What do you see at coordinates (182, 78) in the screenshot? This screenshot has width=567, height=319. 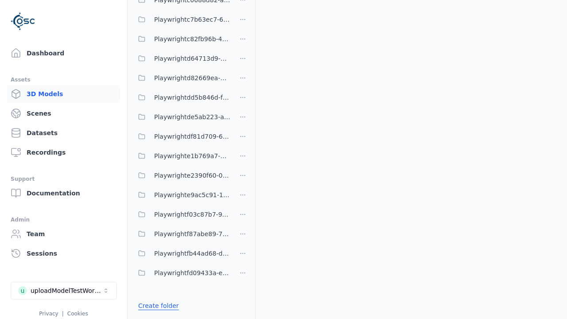 I see `button: Playwrightd82669ea-7e85-4c9c-baa9-790b3846e5ad` at bounding box center [182, 78].